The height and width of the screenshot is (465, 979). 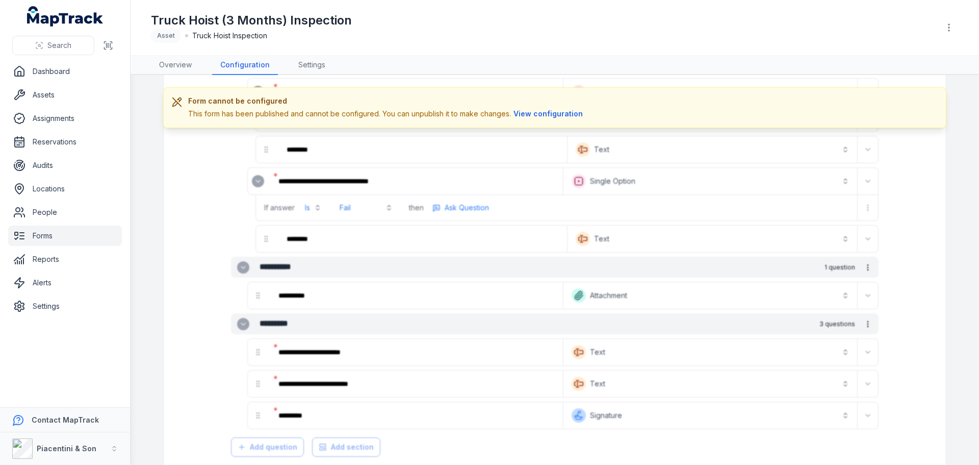 What do you see at coordinates (65, 419) in the screenshot?
I see `strong: Contact MapTrack` at bounding box center [65, 419].